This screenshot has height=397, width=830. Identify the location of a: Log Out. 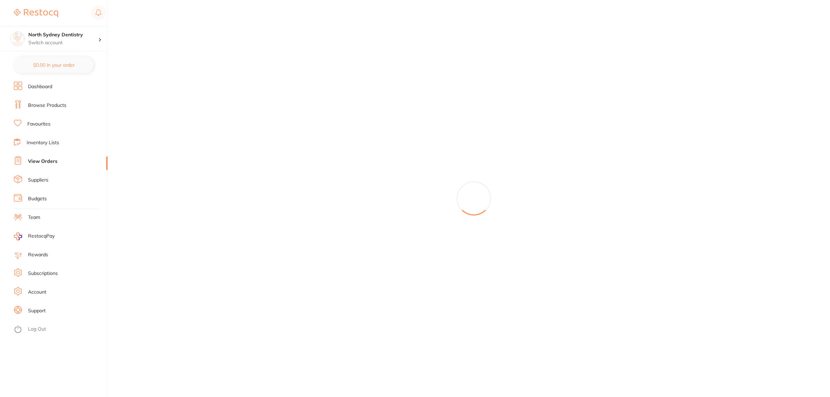
(37, 329).